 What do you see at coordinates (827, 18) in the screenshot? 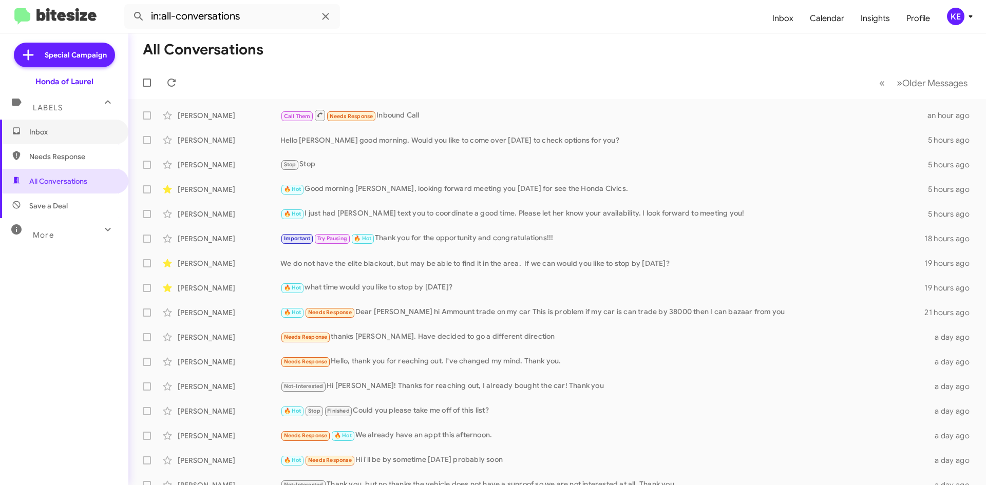
I see `span: Calendar` at bounding box center [827, 18].